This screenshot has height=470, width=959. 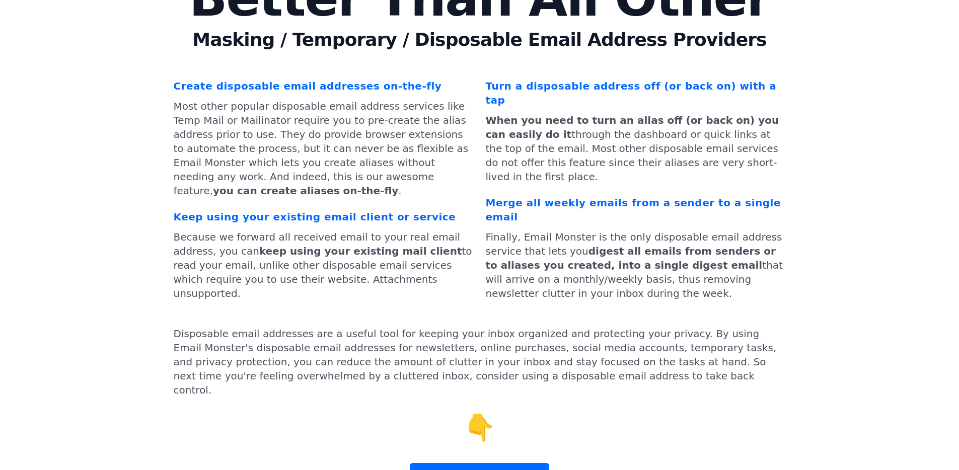 I want to click on p: Because we forward all received email to your real email address, you can to read your email, unl..., so click(x=324, y=265).